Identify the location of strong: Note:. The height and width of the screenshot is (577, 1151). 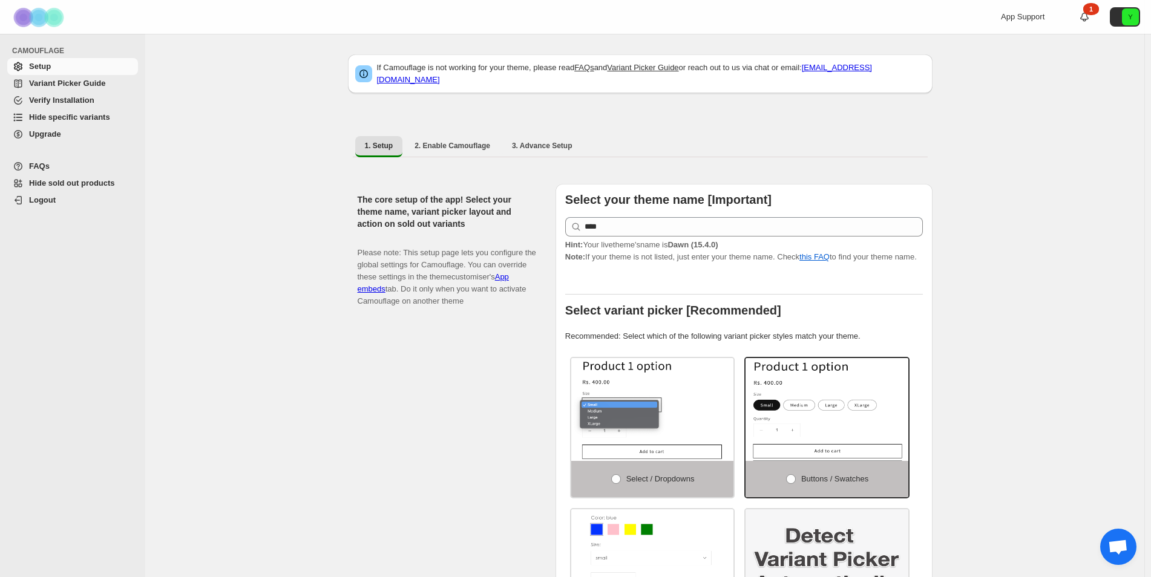
(575, 257).